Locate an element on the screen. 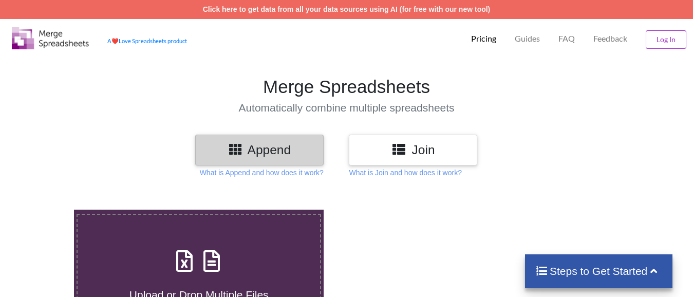 This screenshot has width=693, height=297. img: Logo.png is located at coordinates (50, 38).